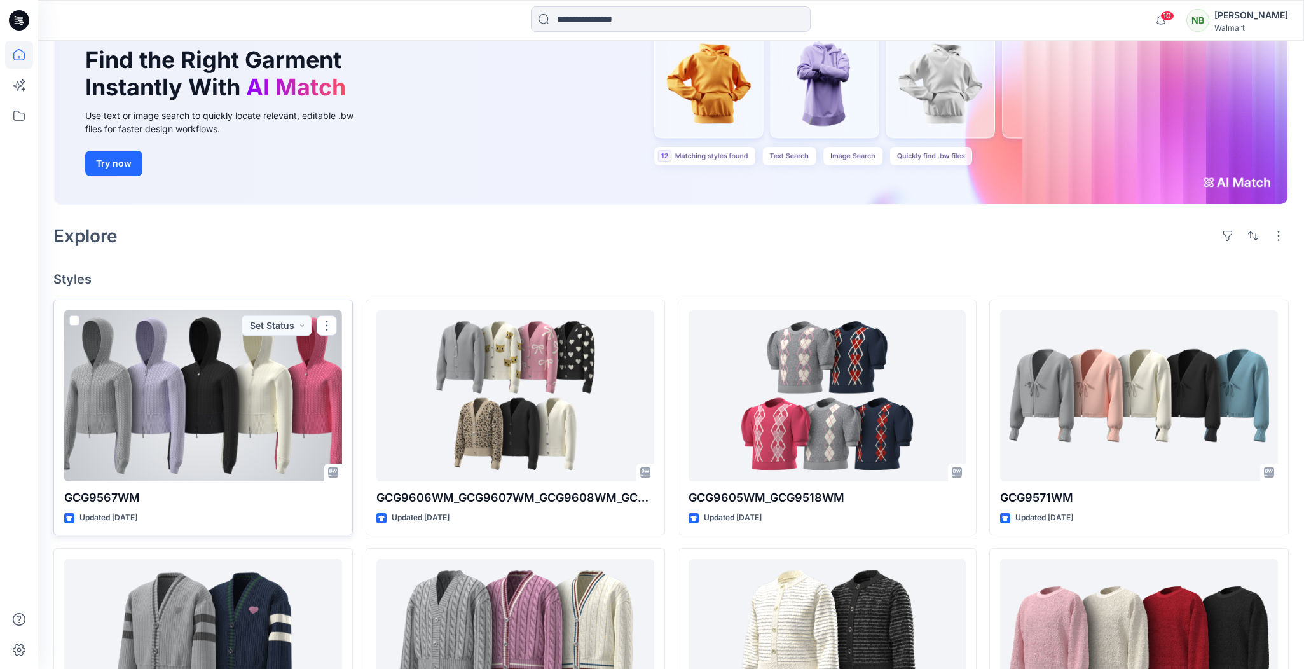 The width and height of the screenshot is (1304, 669). Describe the element at coordinates (827, 498) in the screenshot. I see `p: GCG9605WM_GCG9518WM` at that location.